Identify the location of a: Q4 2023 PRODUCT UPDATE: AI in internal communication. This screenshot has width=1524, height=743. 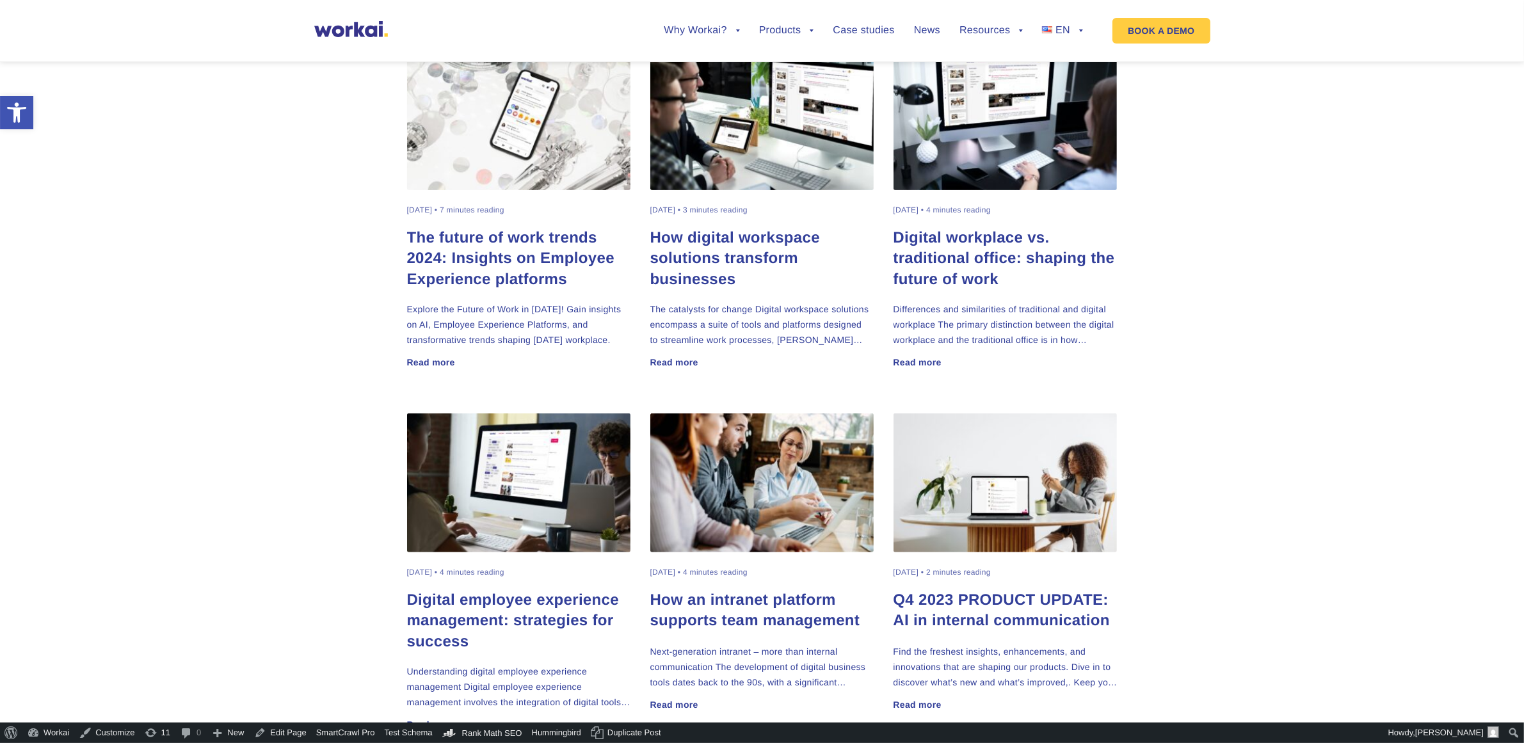
(1006, 611).